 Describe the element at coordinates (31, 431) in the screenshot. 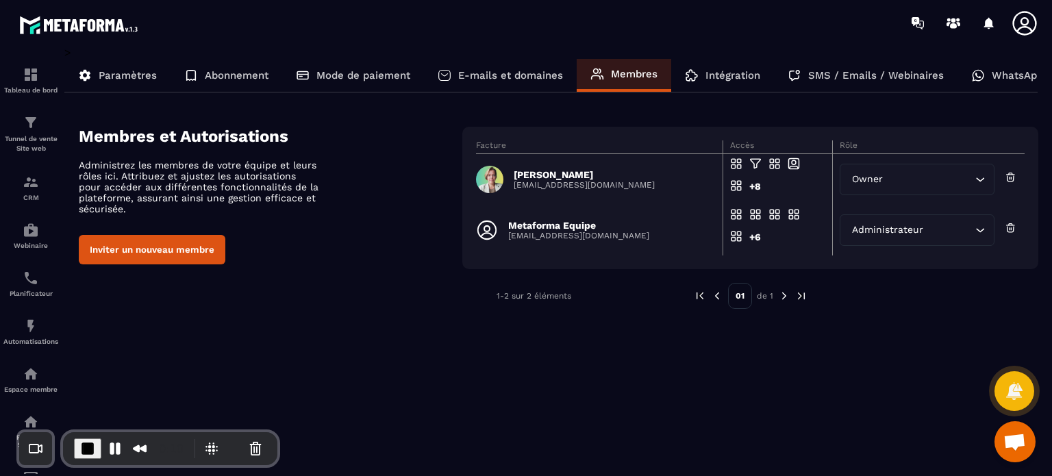

I see `a: social-networksocial-networkRéseaux Sociaux` at that location.